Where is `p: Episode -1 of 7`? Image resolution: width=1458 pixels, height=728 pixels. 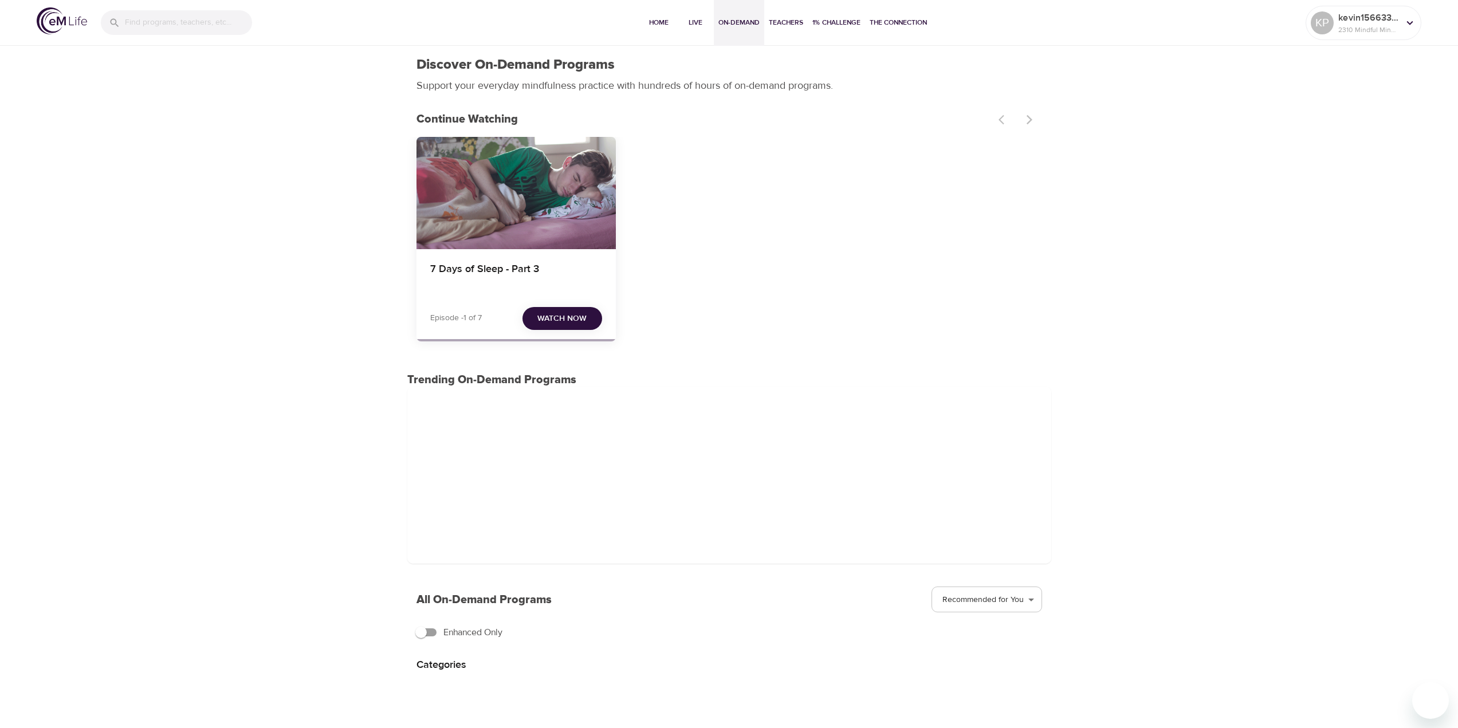 p: Episode -1 of 7 is located at coordinates (456, 318).